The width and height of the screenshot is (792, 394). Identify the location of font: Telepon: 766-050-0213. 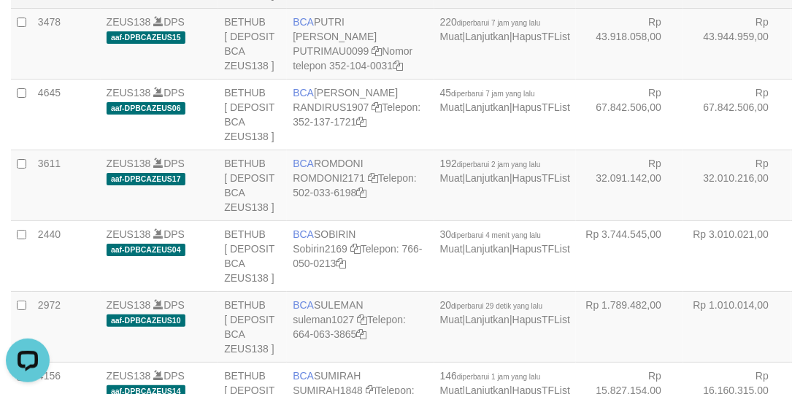
(357, 256).